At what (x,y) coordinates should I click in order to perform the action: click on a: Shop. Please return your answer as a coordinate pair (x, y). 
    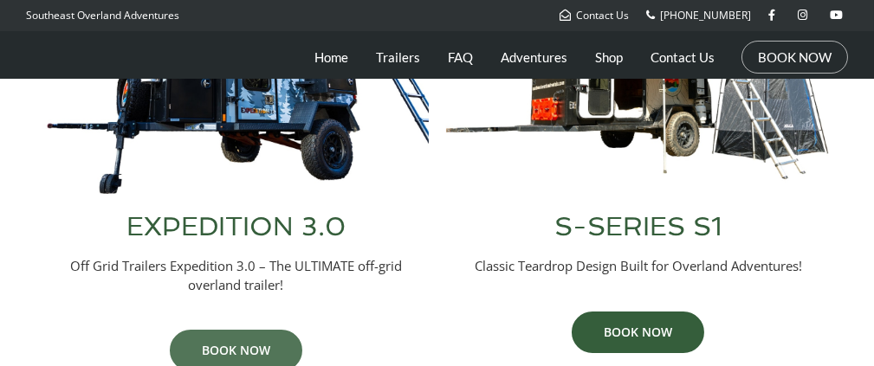
    Looking at the image, I should click on (609, 57).